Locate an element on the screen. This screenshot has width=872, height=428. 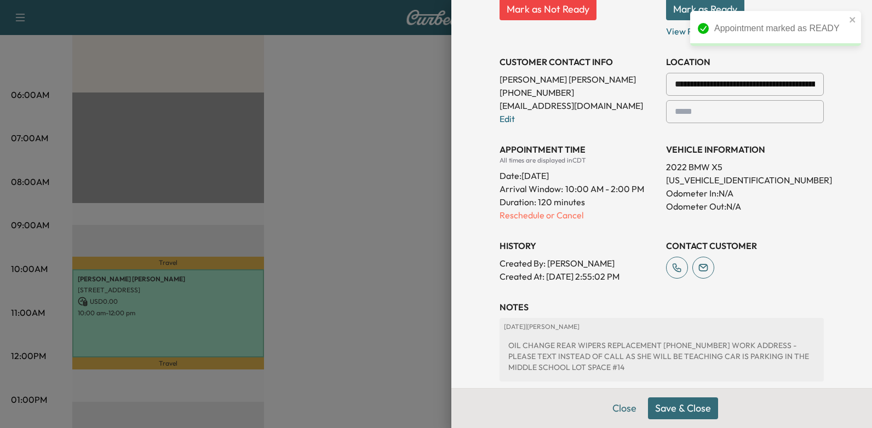
p: Reschedule or Cancel is located at coordinates (579, 215).